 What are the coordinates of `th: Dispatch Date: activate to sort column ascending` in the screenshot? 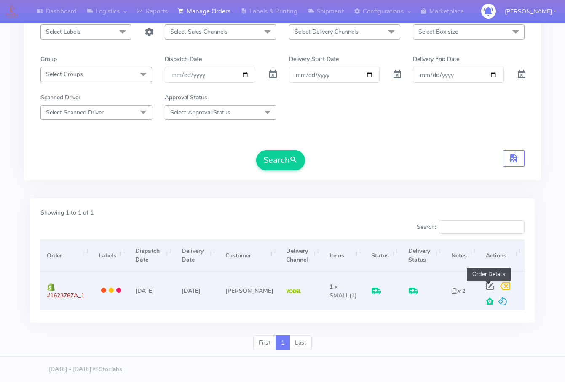 It's located at (152, 256).